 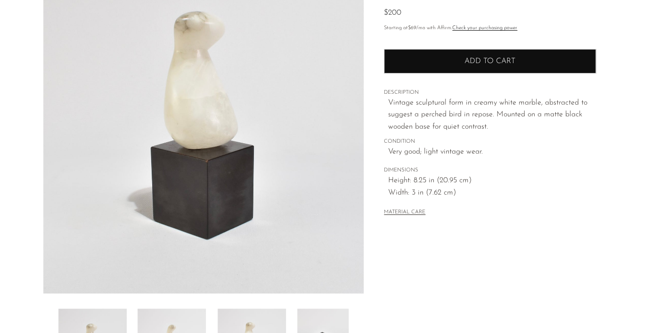 I want to click on p: Vintage sculptural form in creamy white marble, abstracted to suggest a perched bird in repose. M..., so click(x=492, y=115).